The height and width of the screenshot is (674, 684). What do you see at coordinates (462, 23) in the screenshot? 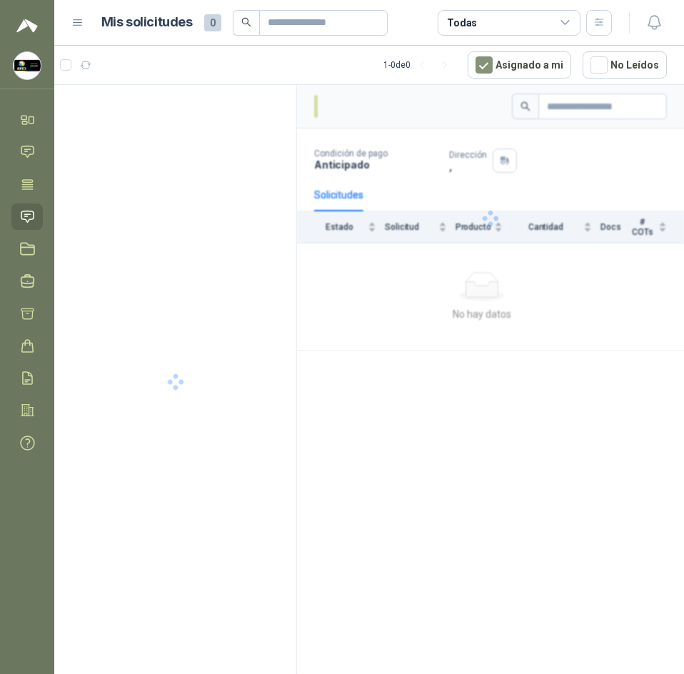
I see `div: Todas` at bounding box center [462, 23].